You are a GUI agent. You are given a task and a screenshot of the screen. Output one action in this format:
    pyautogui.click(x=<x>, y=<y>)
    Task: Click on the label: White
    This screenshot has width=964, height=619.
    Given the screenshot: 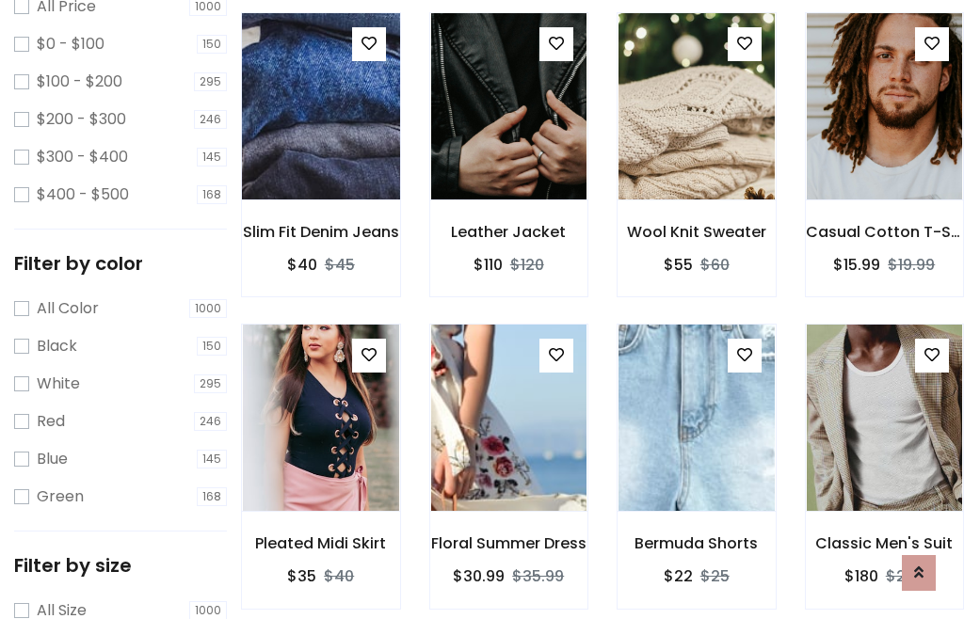 What is the action you would take?
    pyautogui.click(x=58, y=384)
    